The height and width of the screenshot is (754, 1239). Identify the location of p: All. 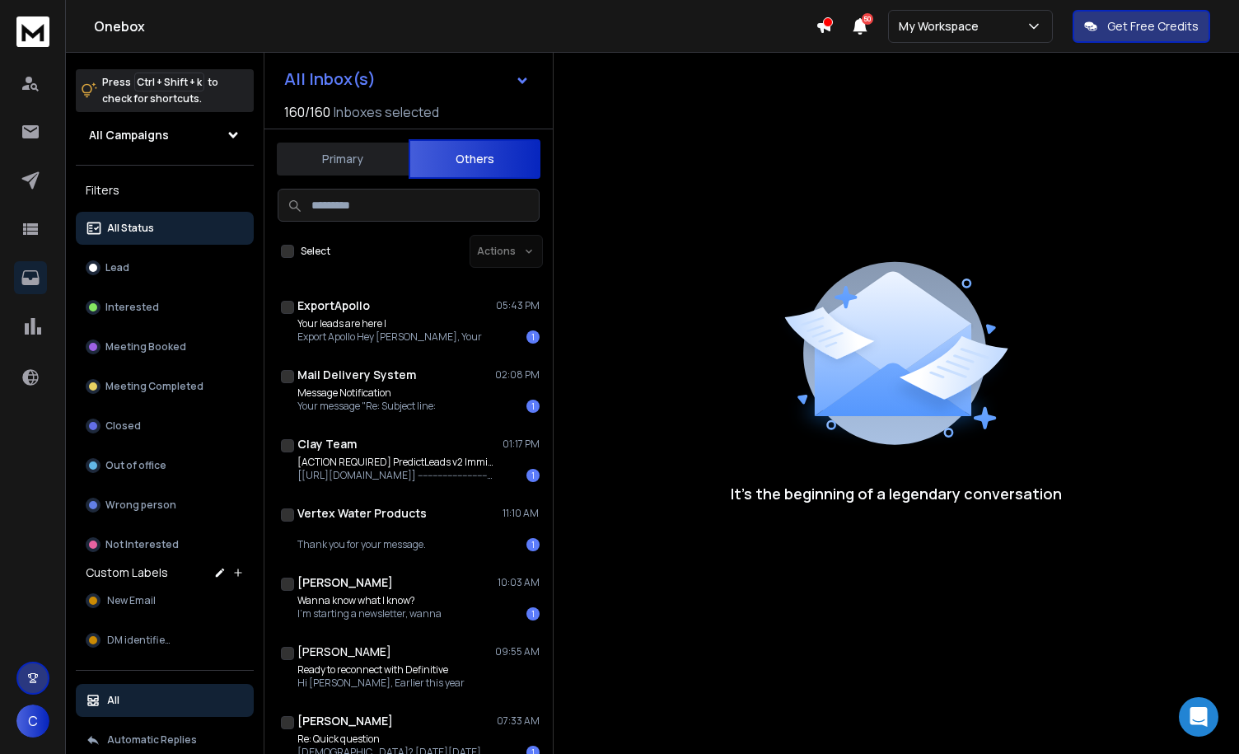
(113, 700).